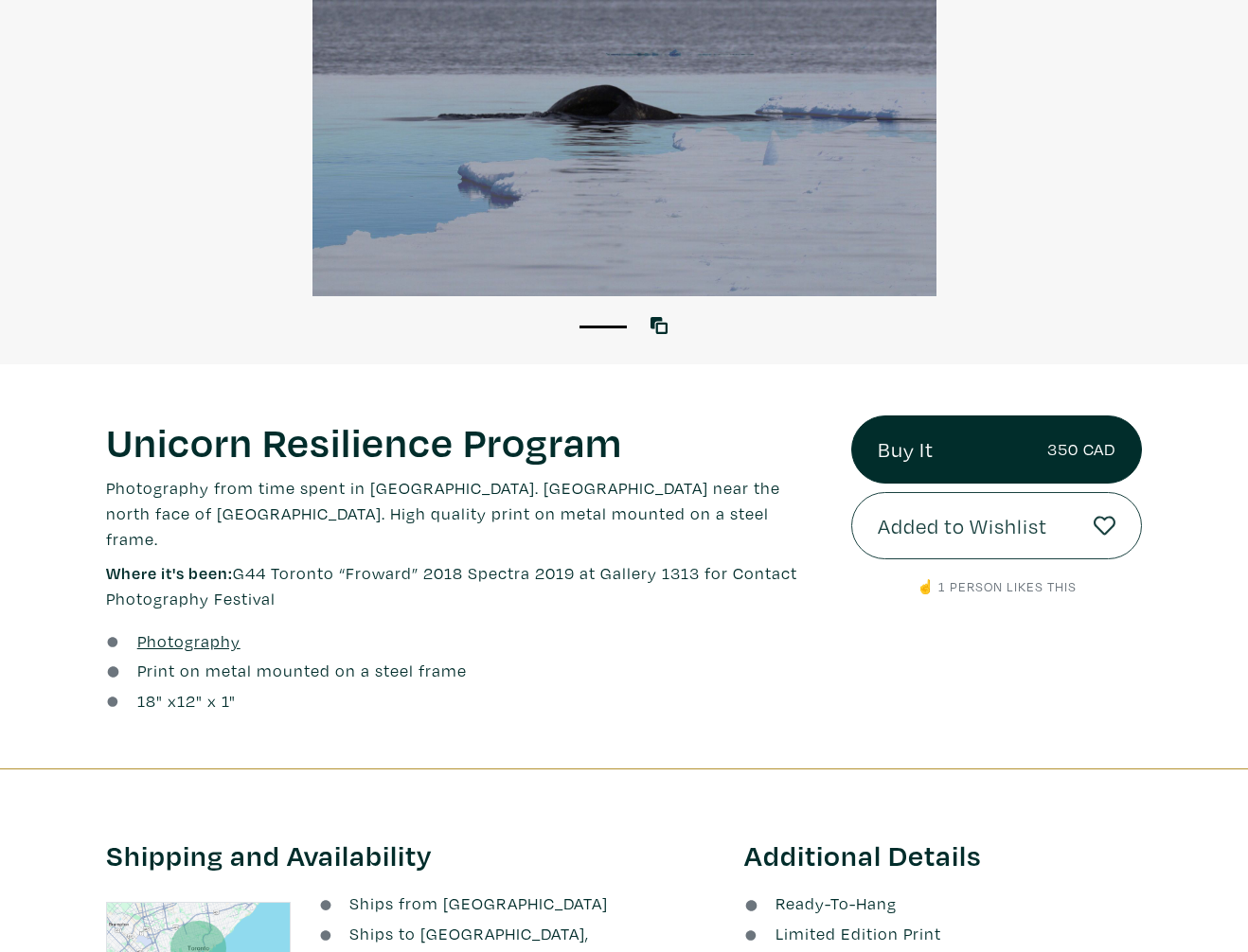 The height and width of the screenshot is (952, 1248). Describe the element at coordinates (942, 903) in the screenshot. I see `li: Ready-To-Hang` at that location.